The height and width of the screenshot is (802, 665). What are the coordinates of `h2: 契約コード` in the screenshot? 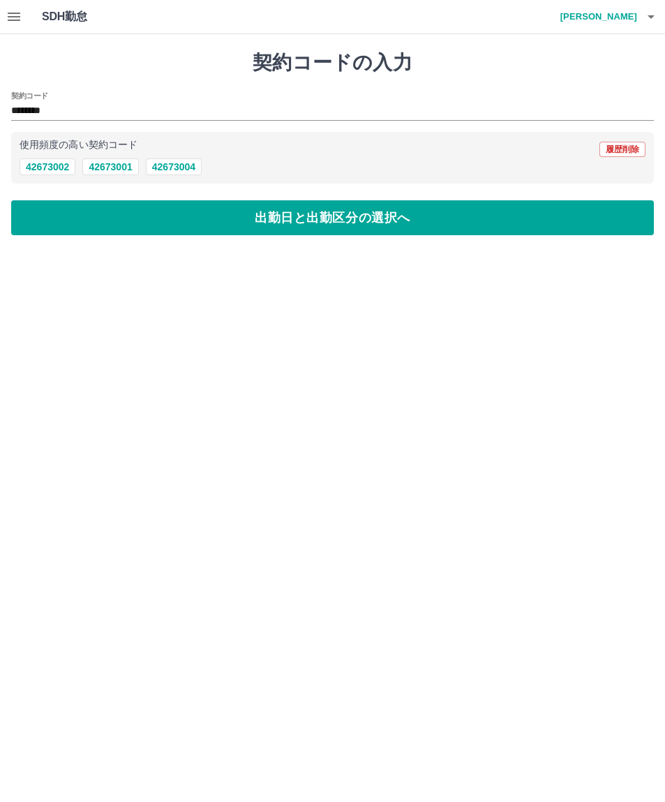 It's located at (29, 96).